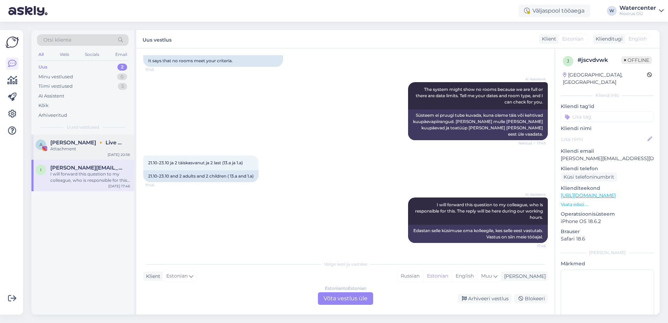 The image size is (668, 323). What do you see at coordinates (122, 67) in the screenshot?
I see `div: 2` at bounding box center [122, 67].